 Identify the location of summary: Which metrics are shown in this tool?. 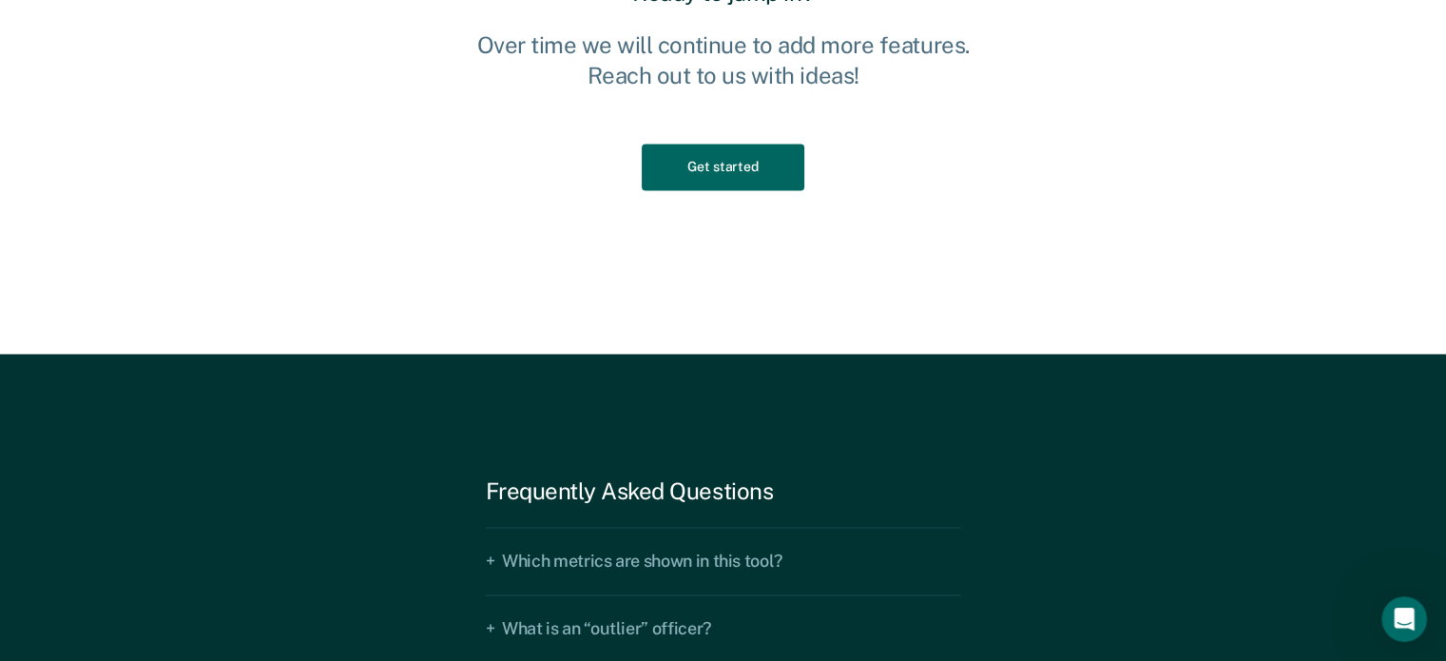
(723, 560).